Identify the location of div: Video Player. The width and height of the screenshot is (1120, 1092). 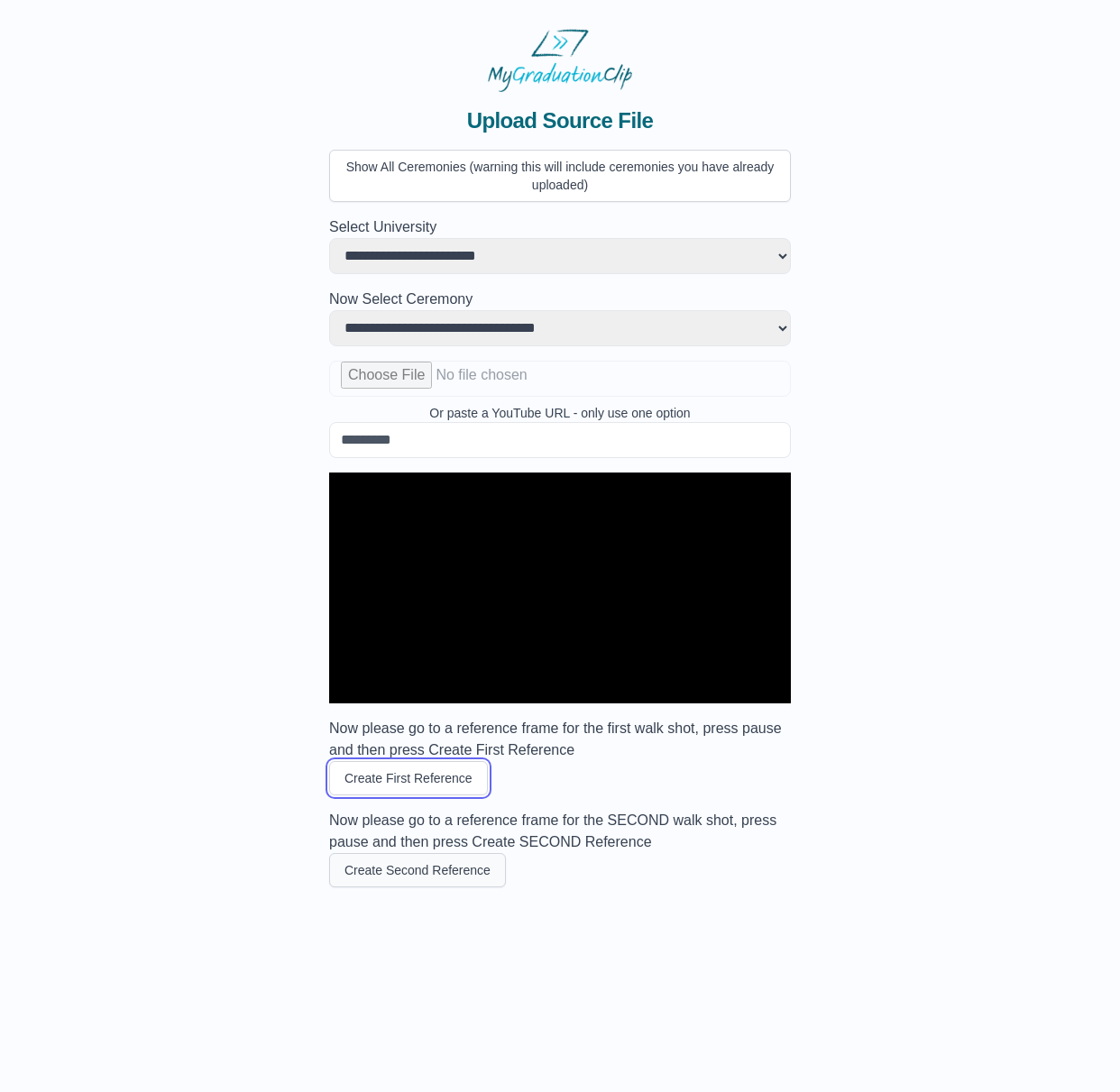
(560, 588).